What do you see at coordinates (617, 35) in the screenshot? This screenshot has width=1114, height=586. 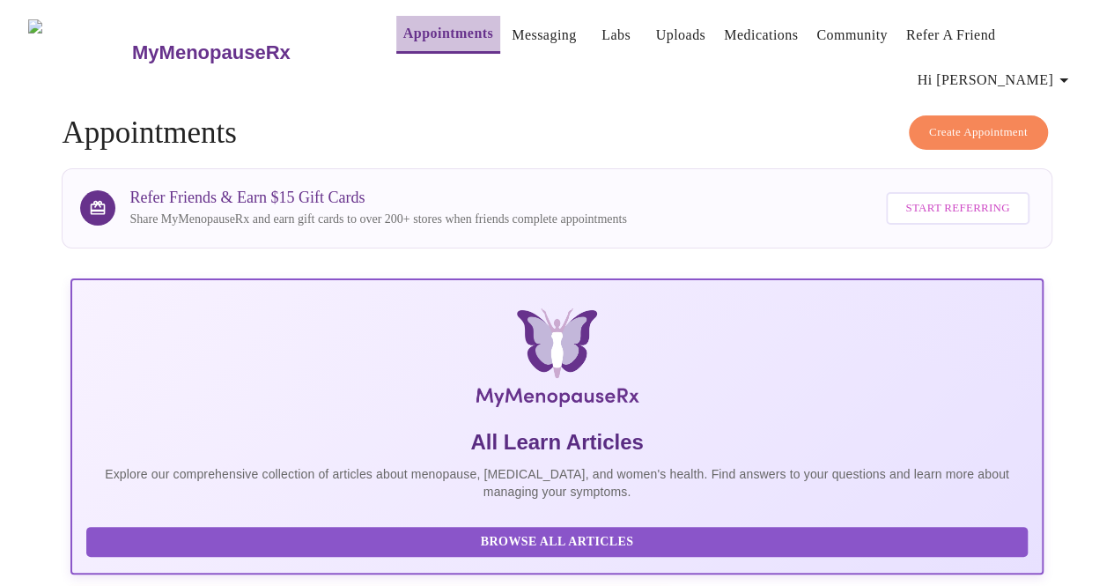 I see `button: Labs` at bounding box center [617, 35].